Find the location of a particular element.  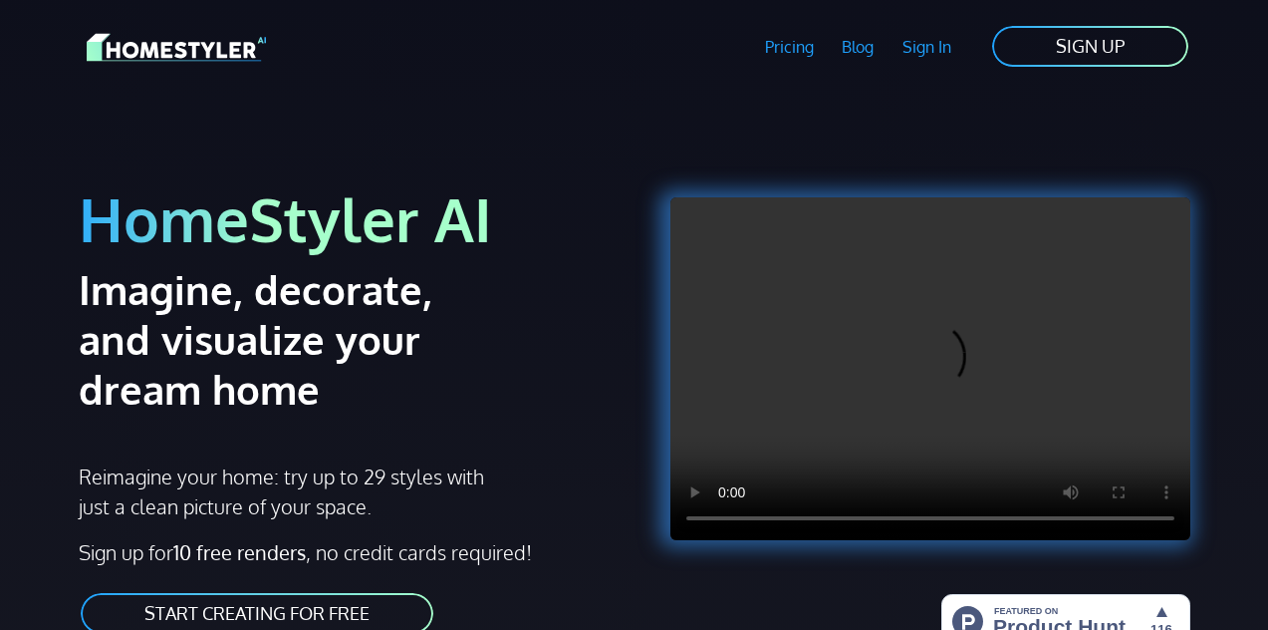

a: Blog is located at coordinates (858, 47).